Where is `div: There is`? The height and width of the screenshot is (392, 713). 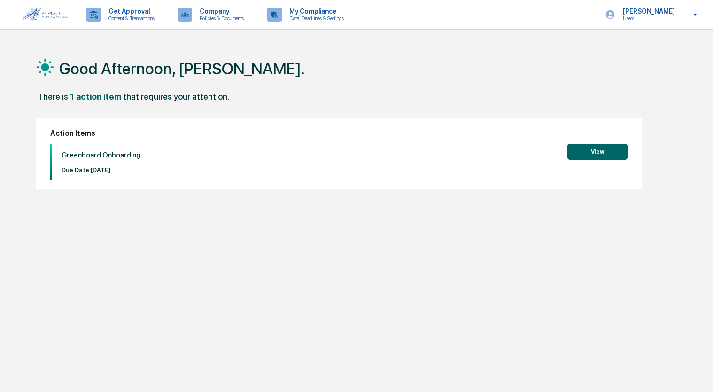
div: There is is located at coordinates (53, 96).